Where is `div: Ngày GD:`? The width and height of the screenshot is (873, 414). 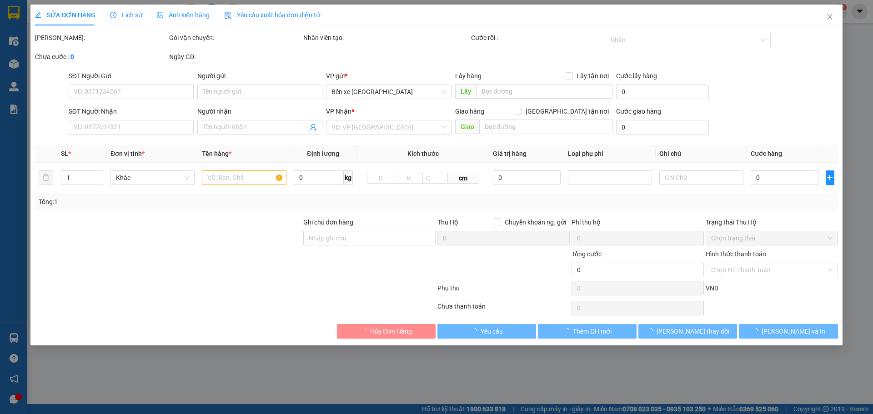
div: Ngày GD: is located at coordinates (235, 57).